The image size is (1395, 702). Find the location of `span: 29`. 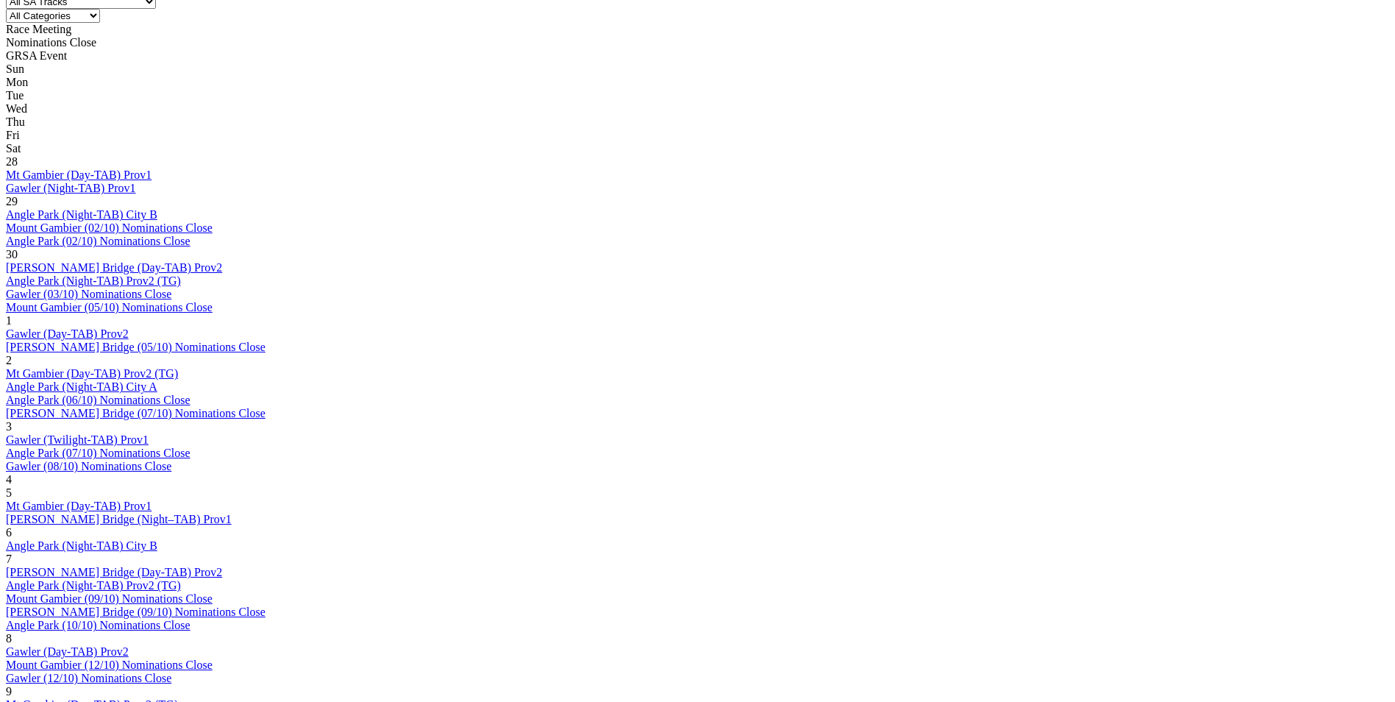

span: 29 is located at coordinates (12, 201).